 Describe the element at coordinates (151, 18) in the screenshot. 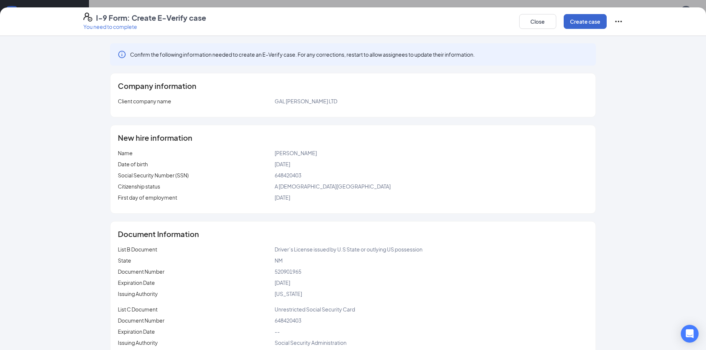

I see `h4: I-9 Form: Create E-Verify case` at that location.